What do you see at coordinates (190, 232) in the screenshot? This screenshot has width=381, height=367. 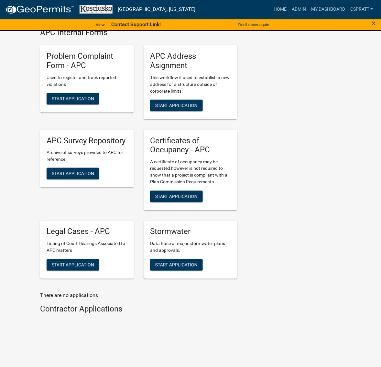 I see `h5: Stormwater` at bounding box center [190, 232].